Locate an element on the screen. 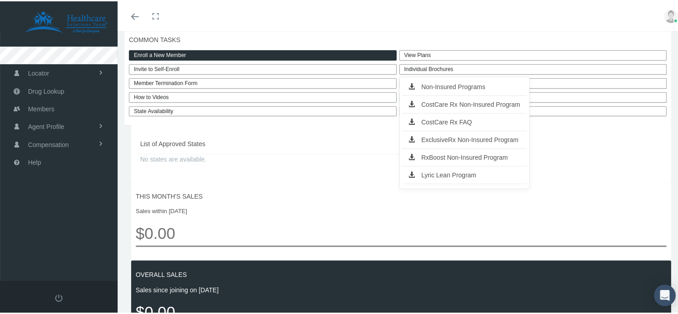  div: Formularies is located at coordinates (533, 96).